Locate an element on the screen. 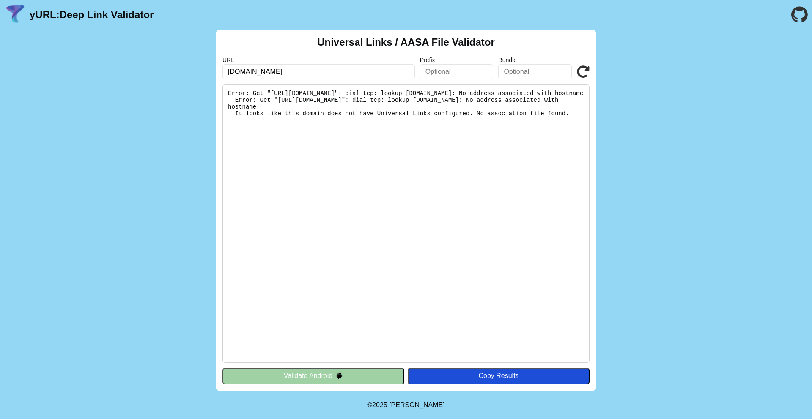  div: Copy Results is located at coordinates (498, 376).